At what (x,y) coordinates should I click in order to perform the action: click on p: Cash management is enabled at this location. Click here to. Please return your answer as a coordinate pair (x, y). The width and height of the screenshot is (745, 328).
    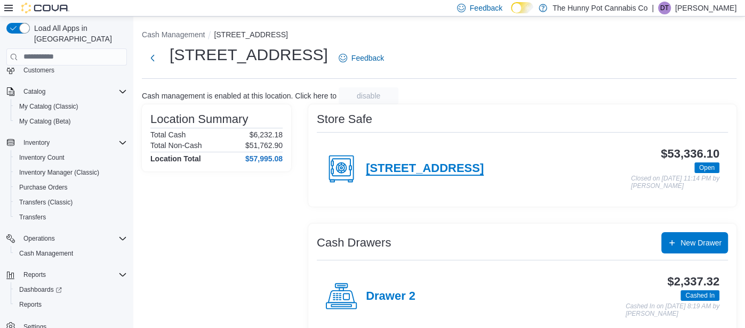
    Looking at the image, I should click on (239, 96).